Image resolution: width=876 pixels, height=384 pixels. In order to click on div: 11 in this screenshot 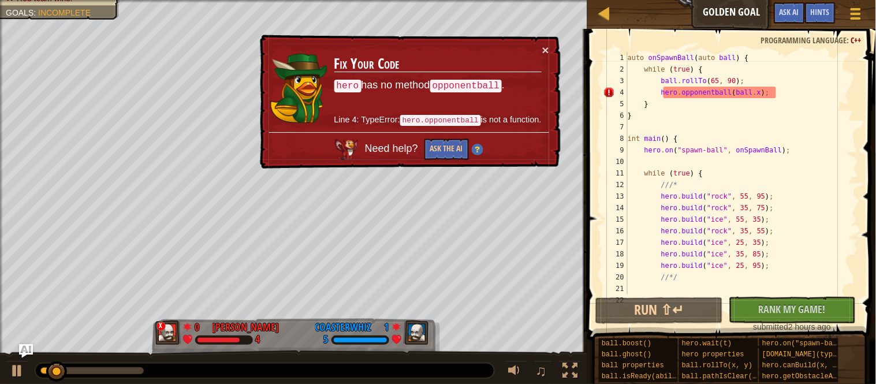, I will do `click(616, 173)`.